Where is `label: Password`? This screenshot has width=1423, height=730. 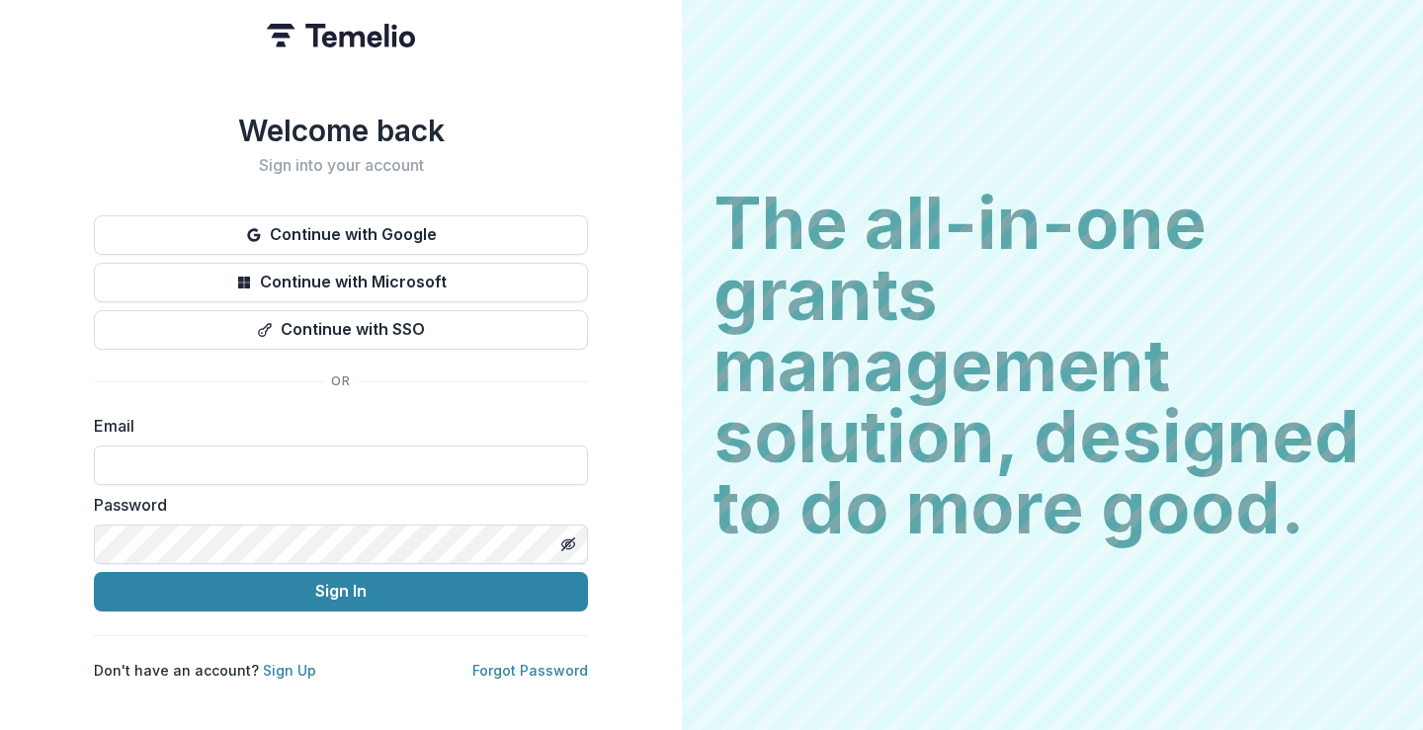 label: Password is located at coordinates (335, 505).